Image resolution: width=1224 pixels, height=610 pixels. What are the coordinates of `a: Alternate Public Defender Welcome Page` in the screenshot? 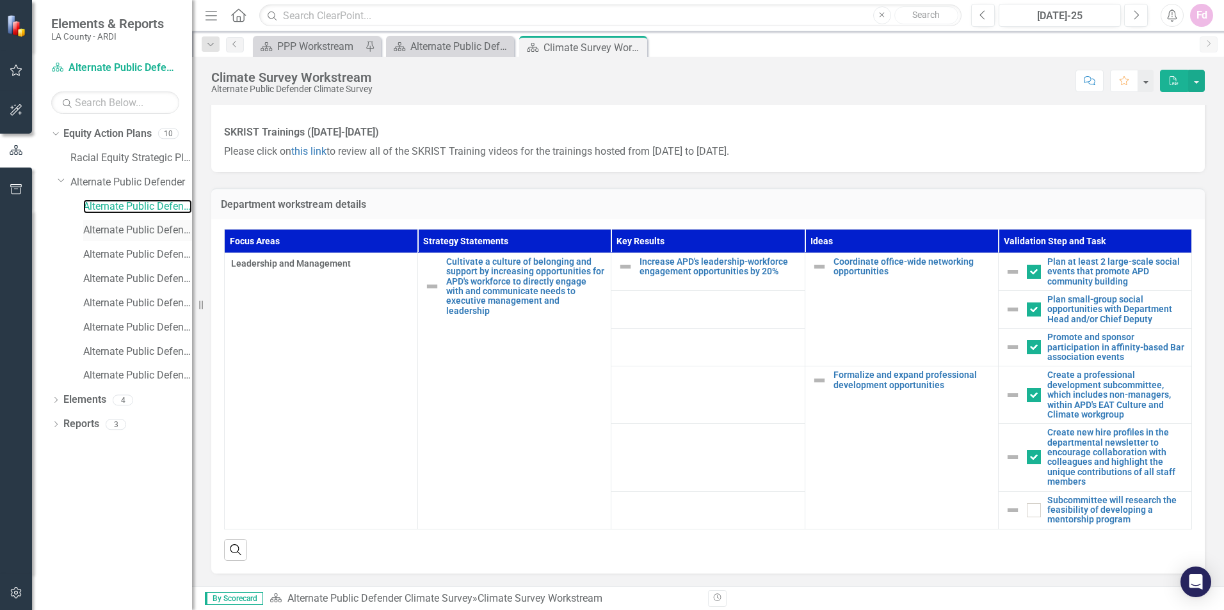 It's located at (450, 46).